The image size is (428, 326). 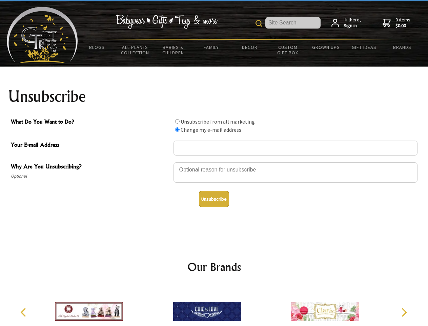 What do you see at coordinates (293, 23) in the screenshot?
I see `input: Site Search` at bounding box center [293, 23].